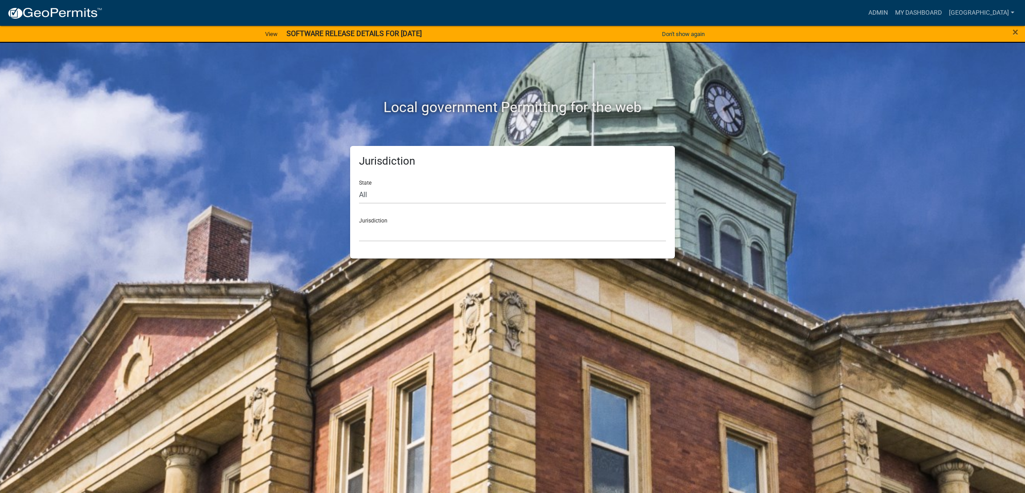 Image resolution: width=1025 pixels, height=493 pixels. What do you see at coordinates (512, 107) in the screenshot?
I see `h2: Local government Permitting for the web` at bounding box center [512, 107].